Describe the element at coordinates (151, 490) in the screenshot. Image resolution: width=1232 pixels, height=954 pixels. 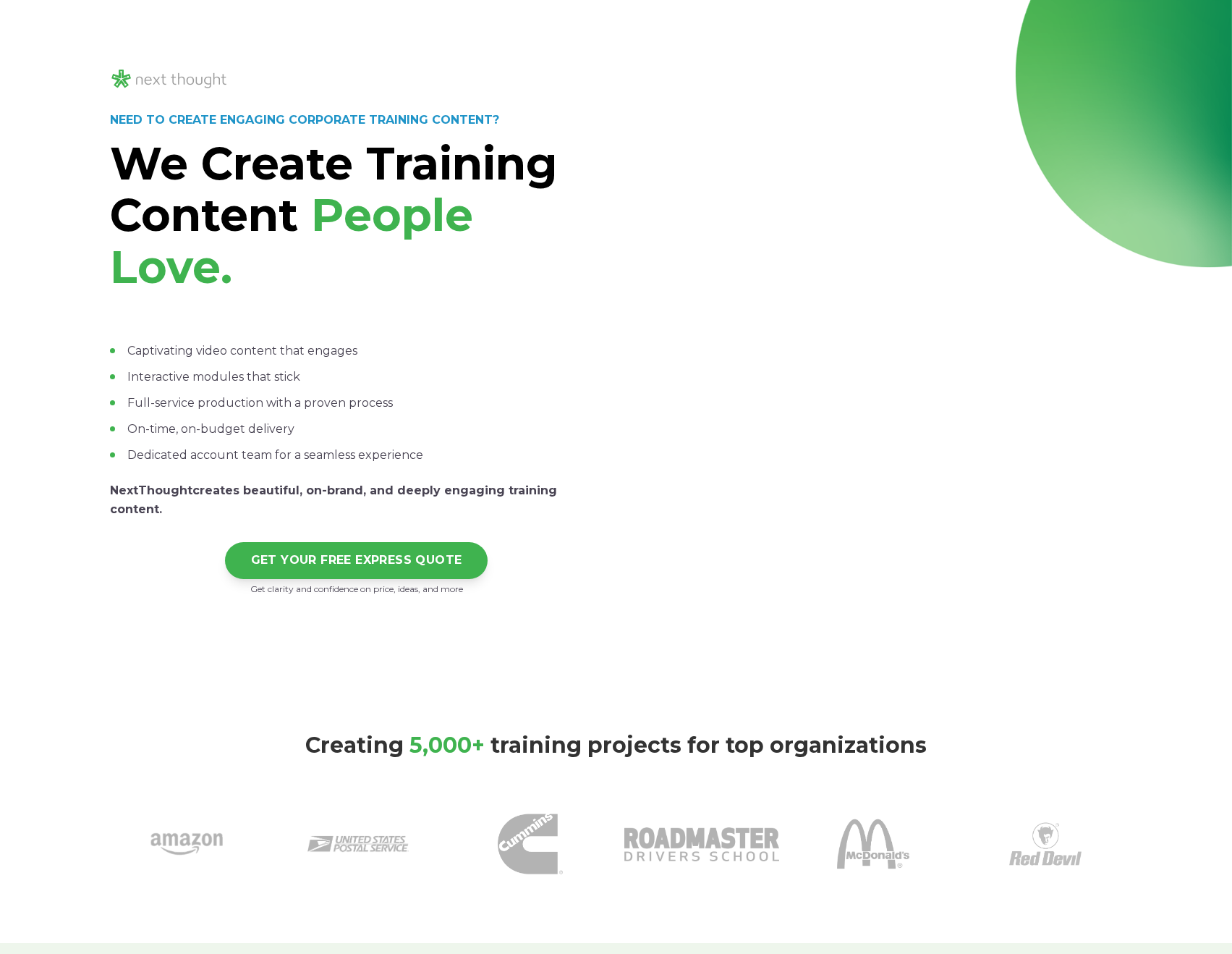
I see `strong: NextThought` at that location.